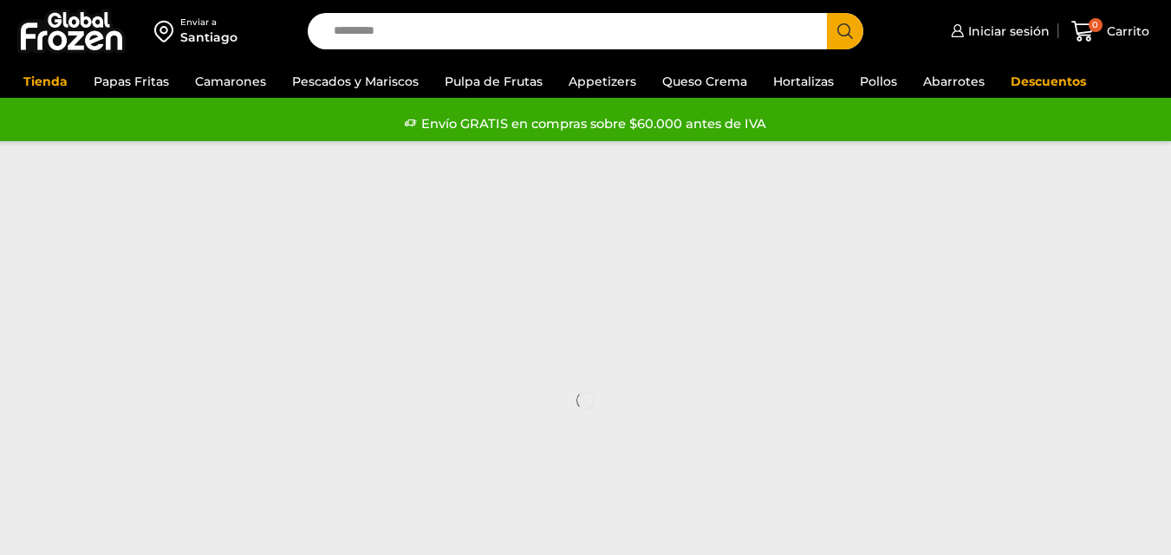 The height and width of the screenshot is (555, 1171). I want to click on a: Descuentos, so click(1048, 81).